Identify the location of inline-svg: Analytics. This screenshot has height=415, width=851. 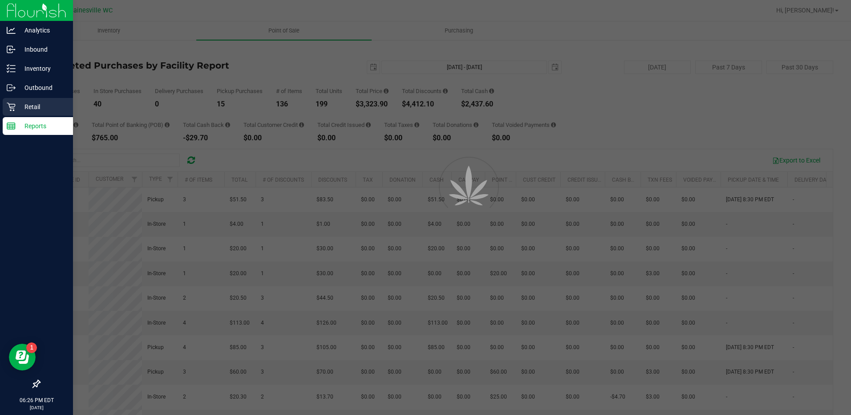
(11, 30).